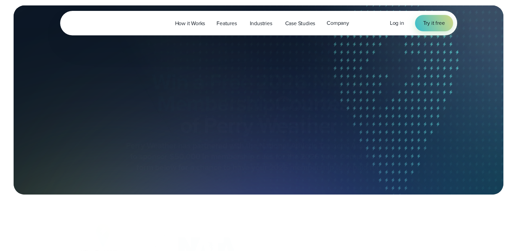  What do you see at coordinates (434, 23) in the screenshot?
I see `span: Try it free` at bounding box center [434, 23].